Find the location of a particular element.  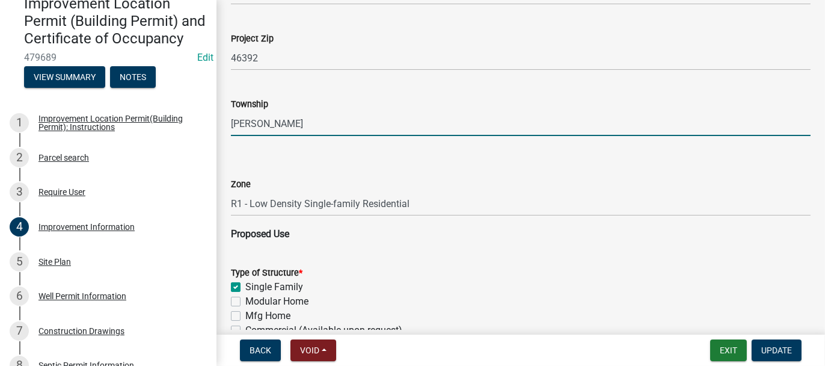

span: Void is located at coordinates (310, 350).